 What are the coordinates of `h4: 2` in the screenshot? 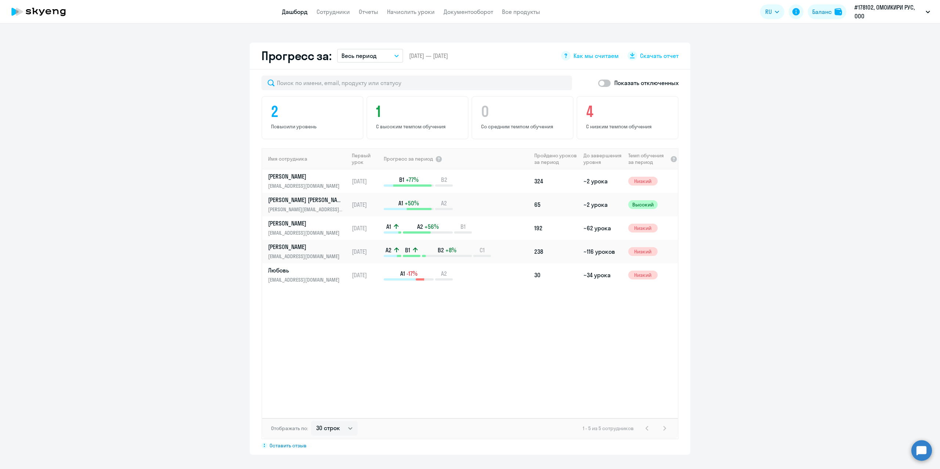 It's located at (313, 112).